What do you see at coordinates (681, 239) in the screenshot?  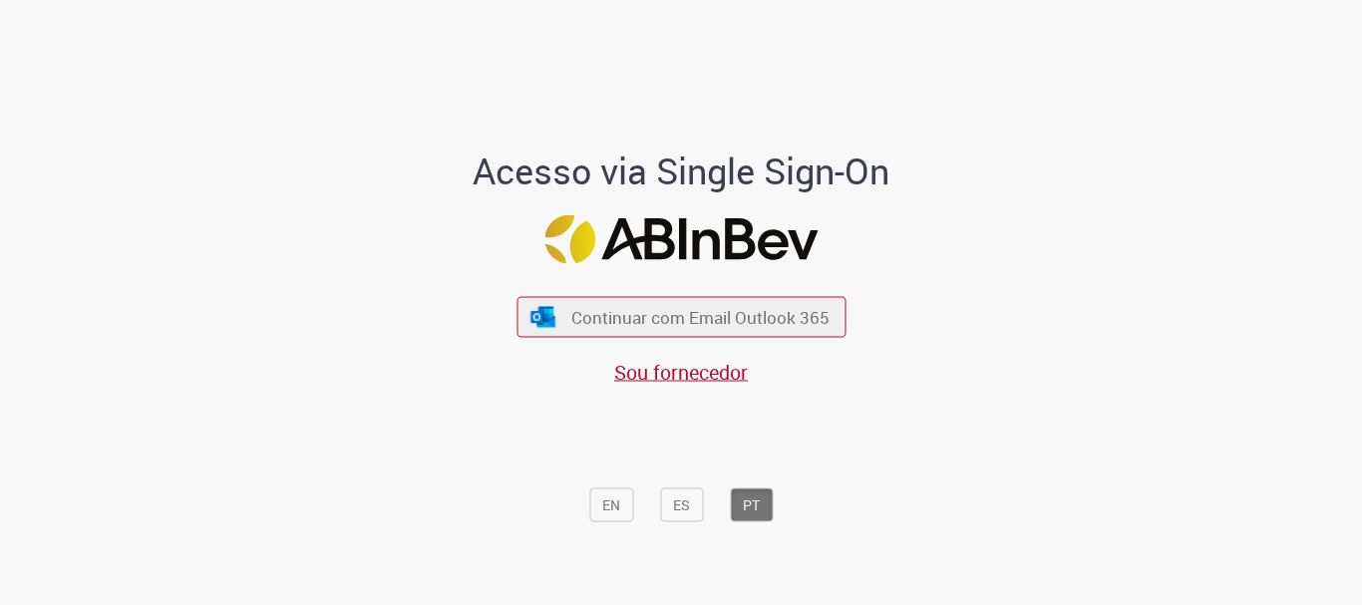 I see `img: Logo ABInBev` at bounding box center [681, 239].